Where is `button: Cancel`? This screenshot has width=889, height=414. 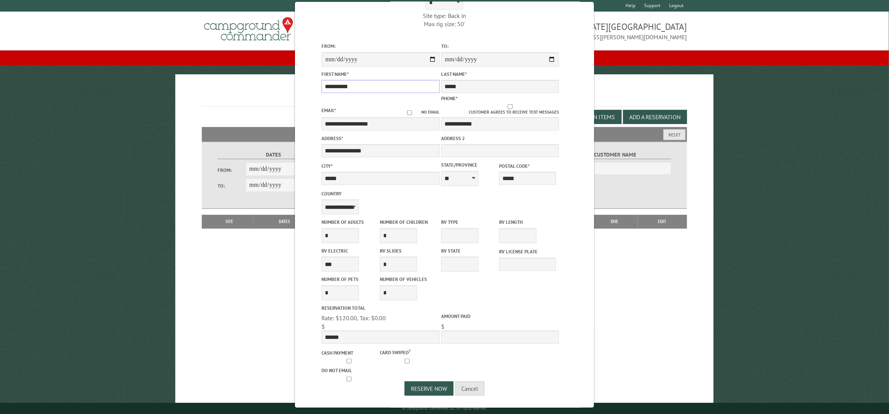 button: Cancel is located at coordinates (470, 389).